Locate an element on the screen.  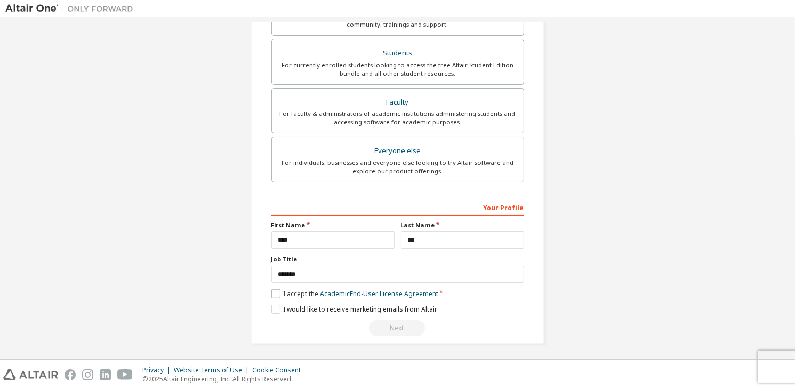
label: Job Title is located at coordinates (398, 259).